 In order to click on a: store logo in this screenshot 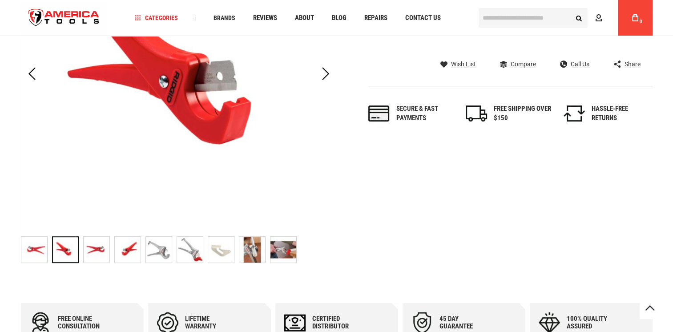, I will do `click(64, 18)`.